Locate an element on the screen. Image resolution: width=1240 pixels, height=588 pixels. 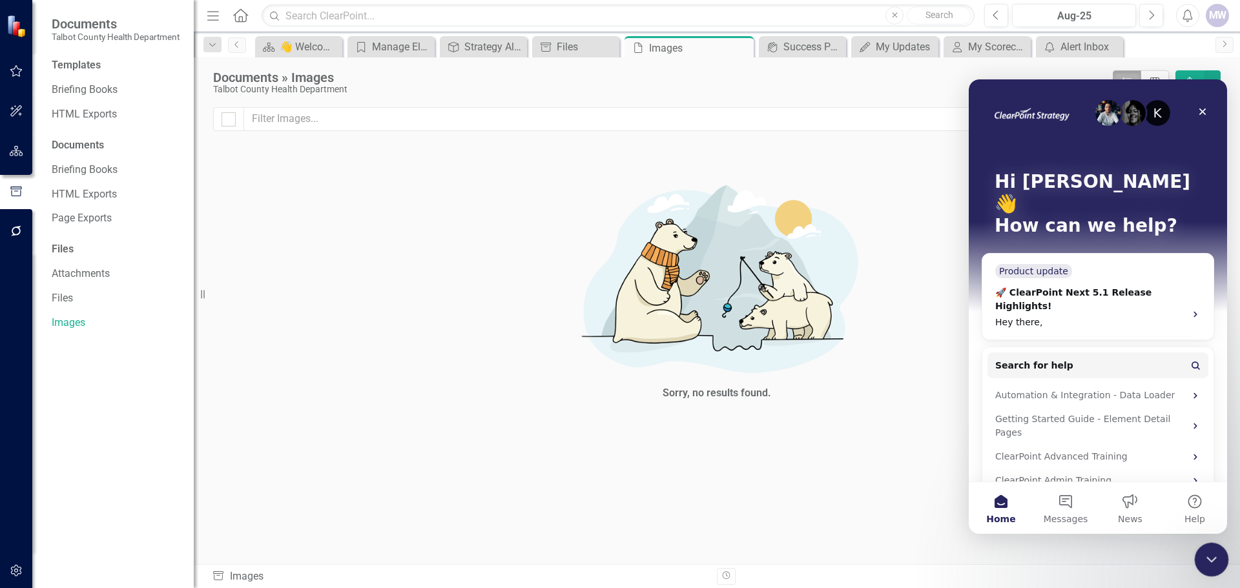
input: Search ClearPoint... is located at coordinates (618, 15).